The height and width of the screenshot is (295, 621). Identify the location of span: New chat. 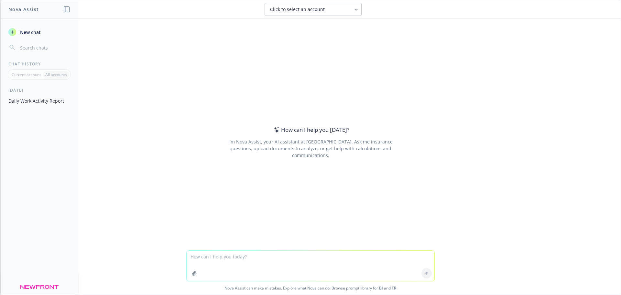
(30, 32).